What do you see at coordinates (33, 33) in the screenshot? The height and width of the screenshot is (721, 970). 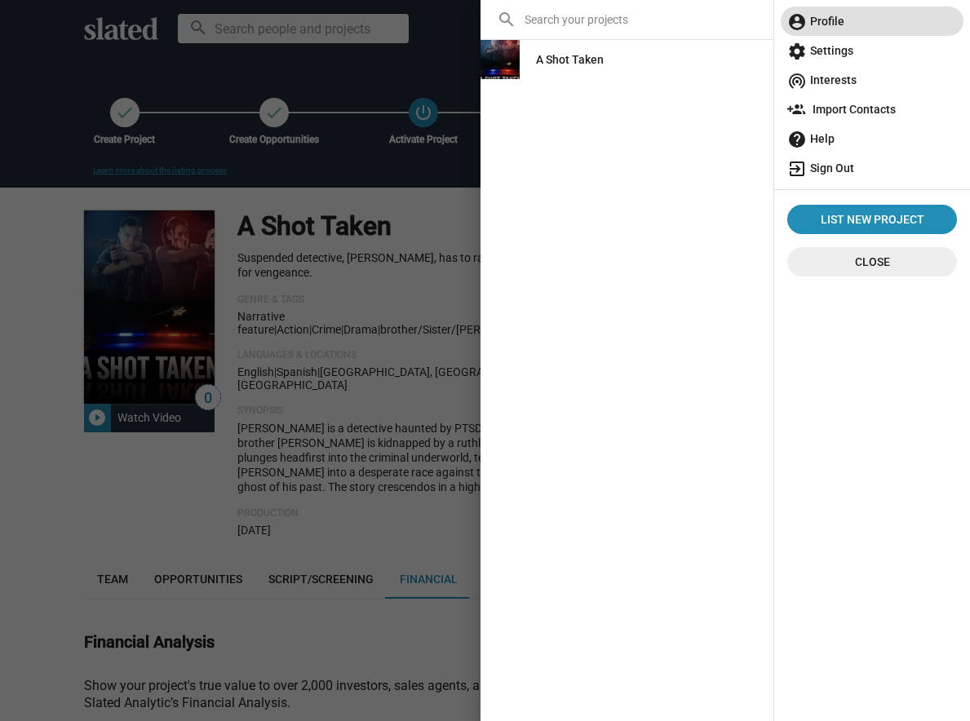 I see `img: Profile image for Jordan` at bounding box center [33, 33].